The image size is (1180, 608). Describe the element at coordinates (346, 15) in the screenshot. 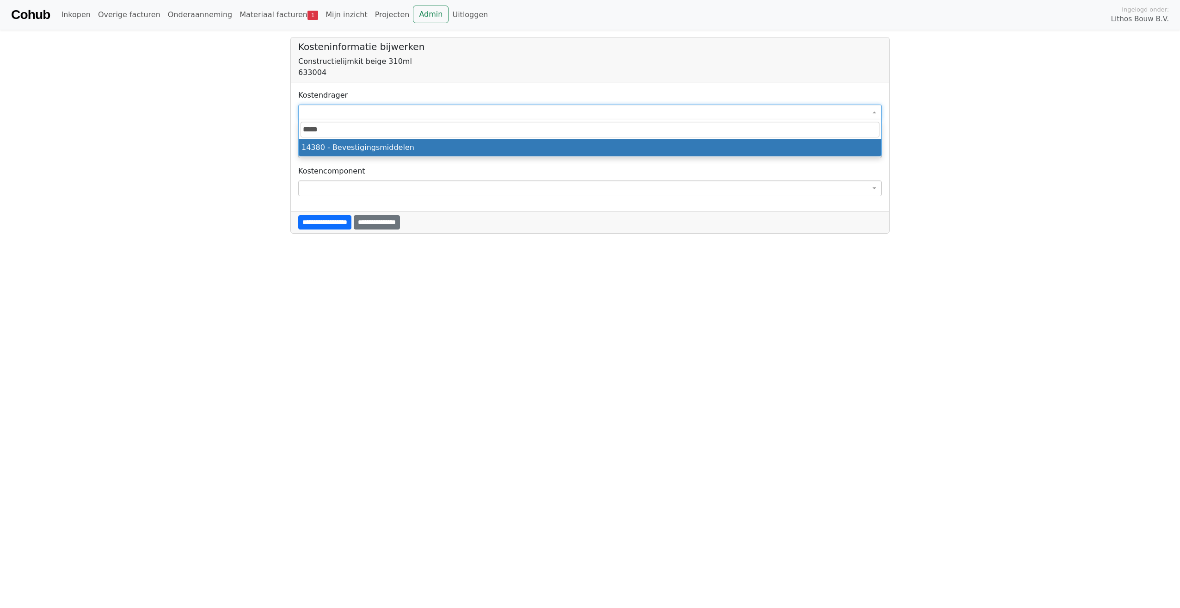

I see `a: Mijn inzicht` at that location.